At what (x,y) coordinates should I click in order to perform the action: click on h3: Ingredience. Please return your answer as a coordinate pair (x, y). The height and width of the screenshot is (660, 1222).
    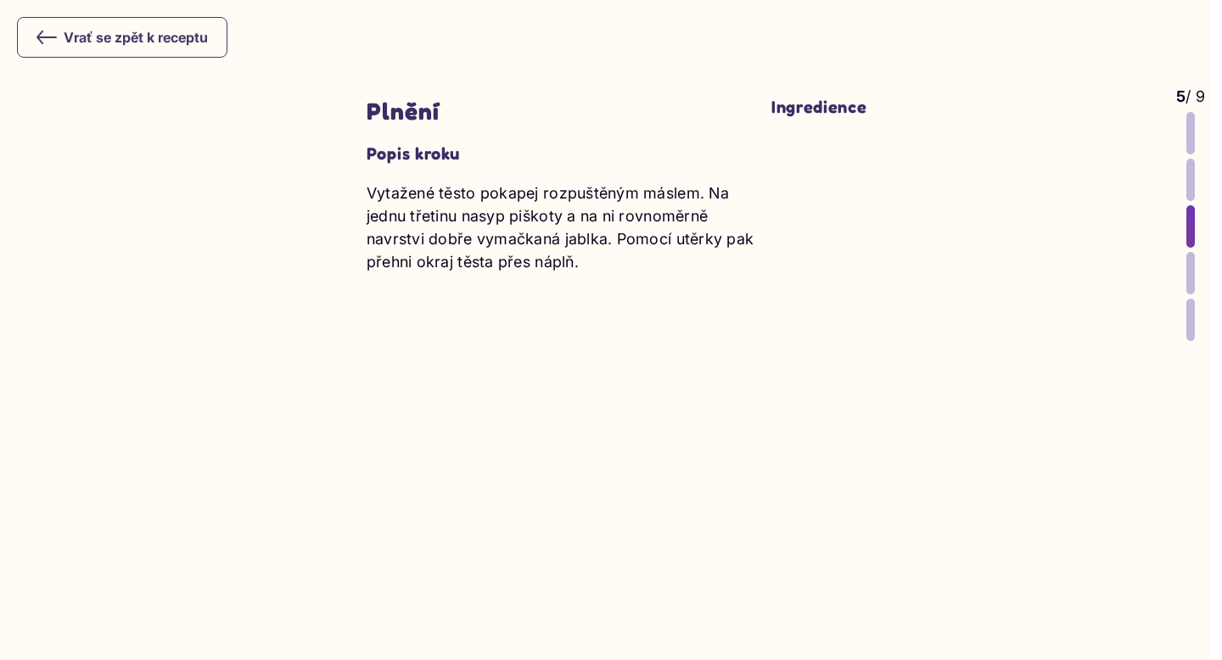
    Looking at the image, I should click on (965, 107).